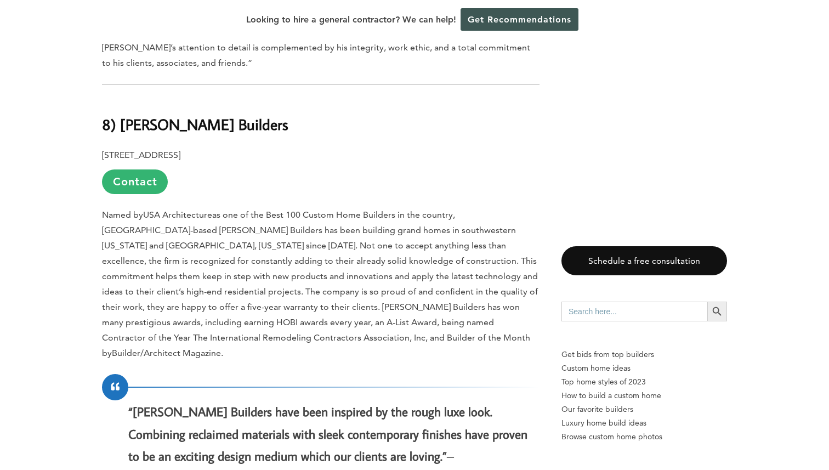 The height and width of the screenshot is (470, 829). What do you see at coordinates (167, 353) in the screenshot?
I see `span: Builder/Architect Magazine.` at bounding box center [167, 353].